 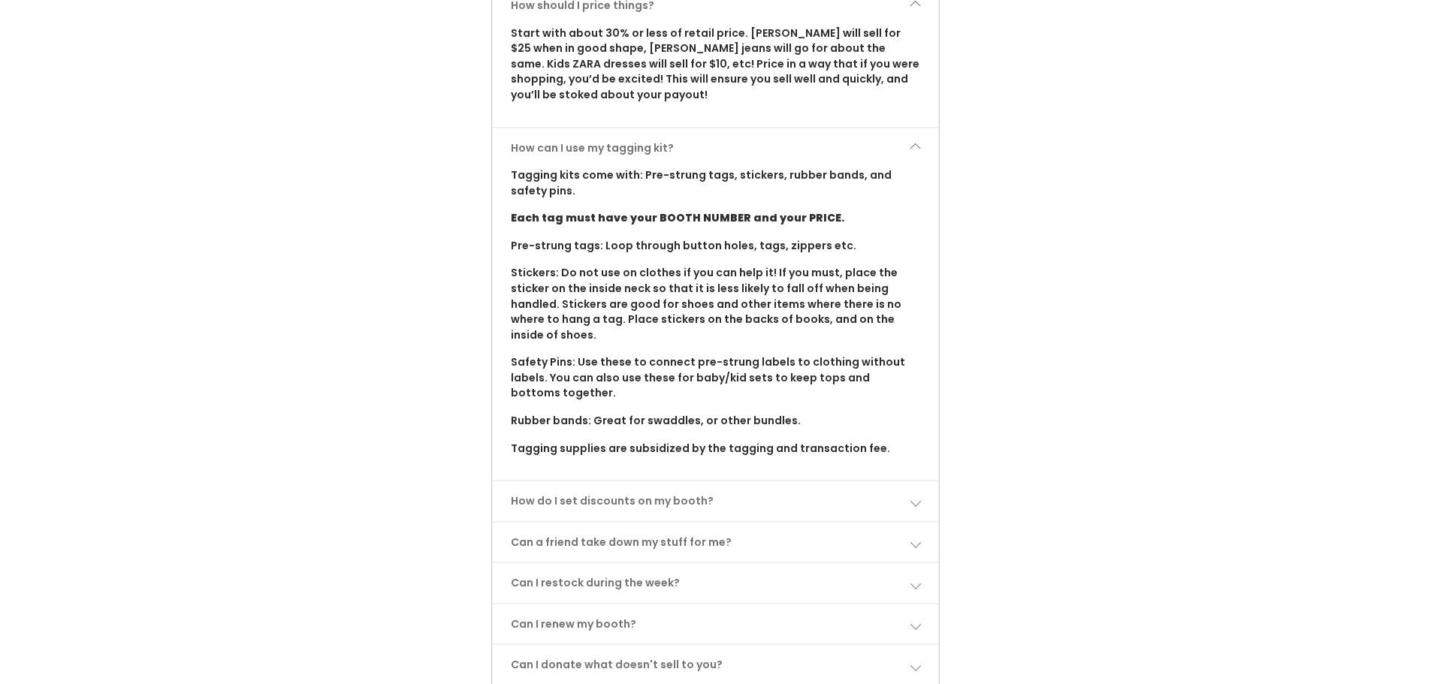 I want to click on p: Each tag must have your BOOTH NUMBER and your PRICE., so click(x=716, y=218).